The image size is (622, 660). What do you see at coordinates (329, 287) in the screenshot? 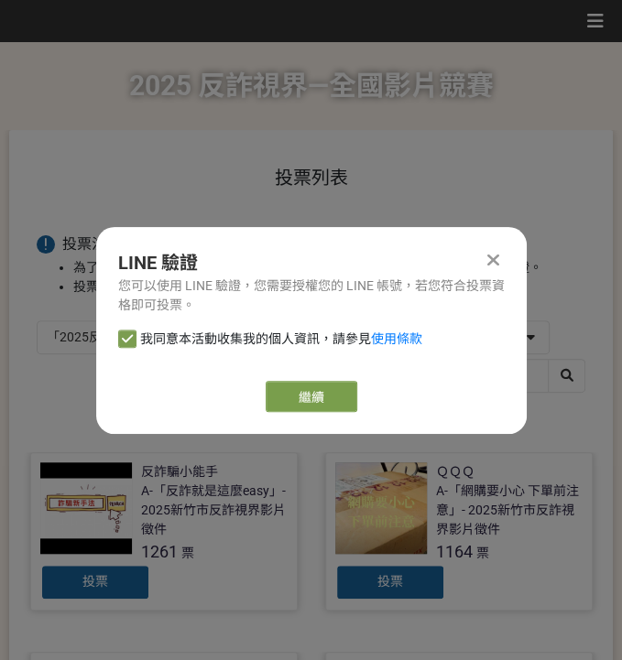
I see `li: 投票規則：每天從所有作品中擇一投票。` at bounding box center [329, 287].